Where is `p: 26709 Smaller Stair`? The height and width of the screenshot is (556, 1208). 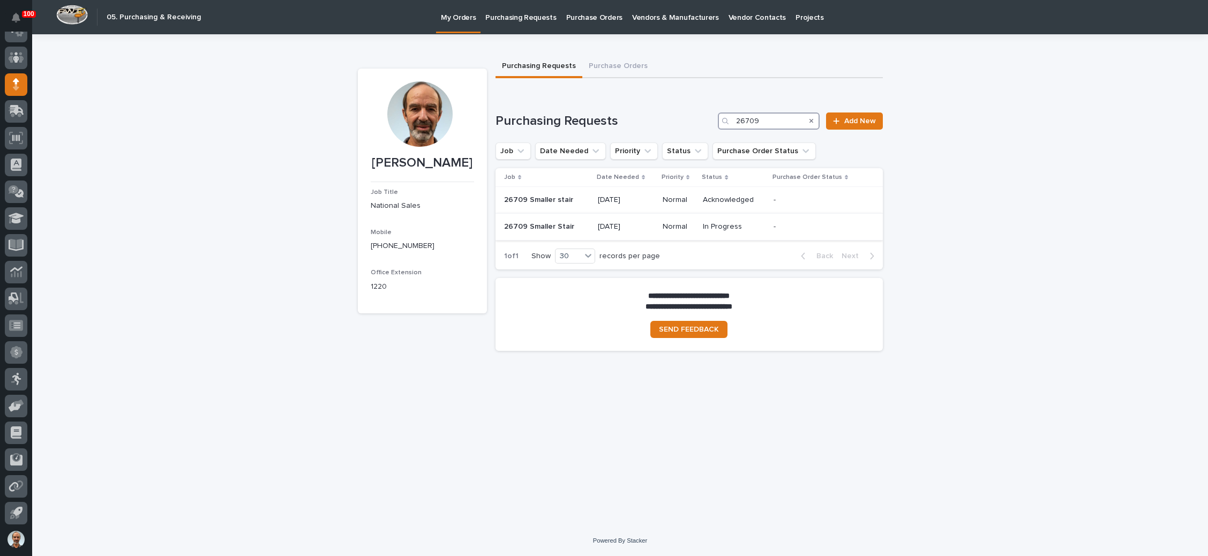 p: 26709 Smaller Stair is located at coordinates (540, 226).